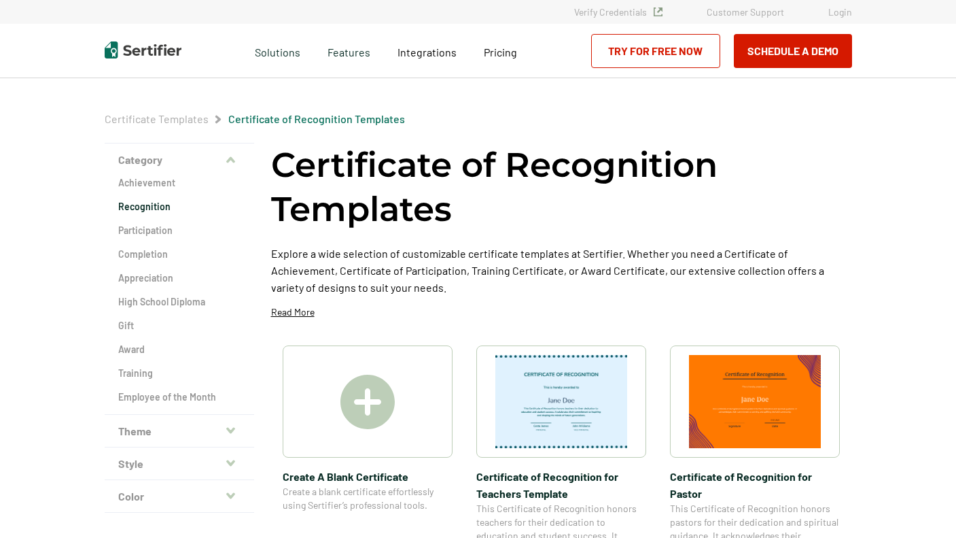  Describe the element at coordinates (156, 119) in the screenshot. I see `span: Certificate Templates` at that location.